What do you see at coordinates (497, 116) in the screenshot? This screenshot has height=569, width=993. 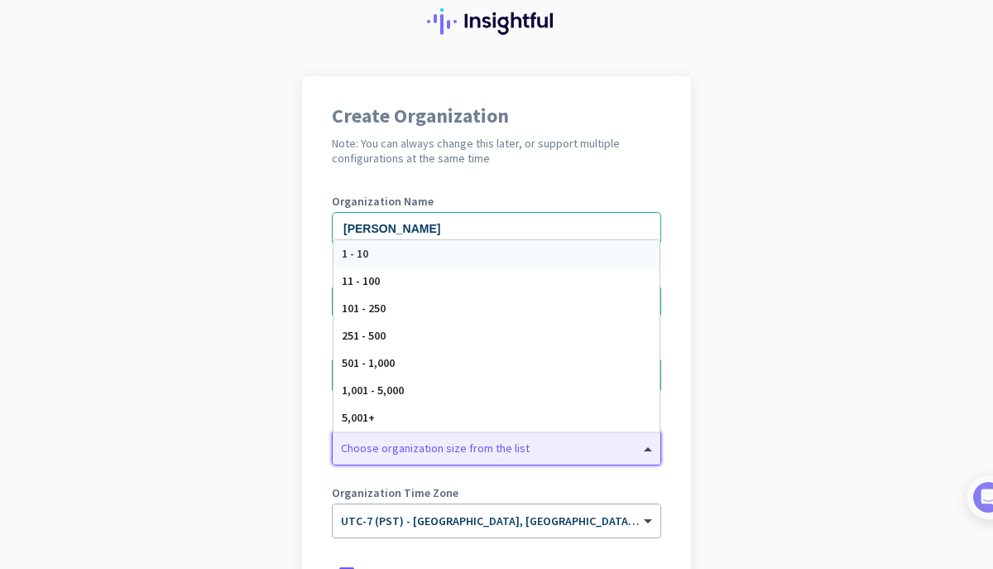 I see `h1: Create Organization` at bounding box center [497, 116].